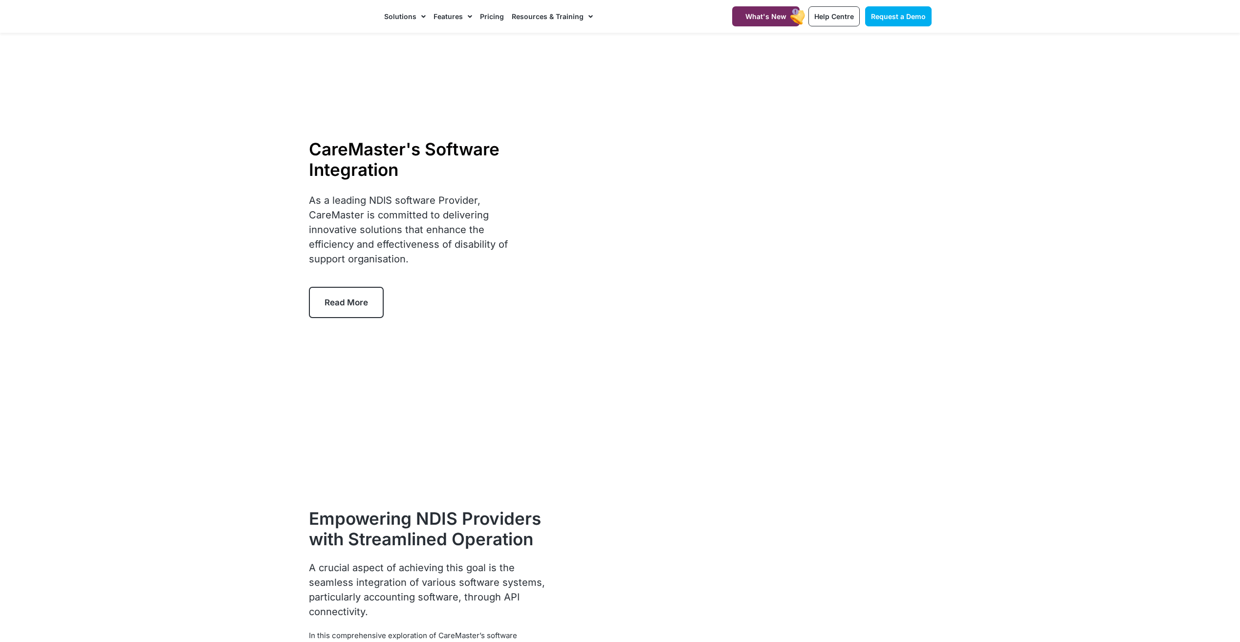  Describe the element at coordinates (346, 303) in the screenshot. I see `a: Read More` at that location.